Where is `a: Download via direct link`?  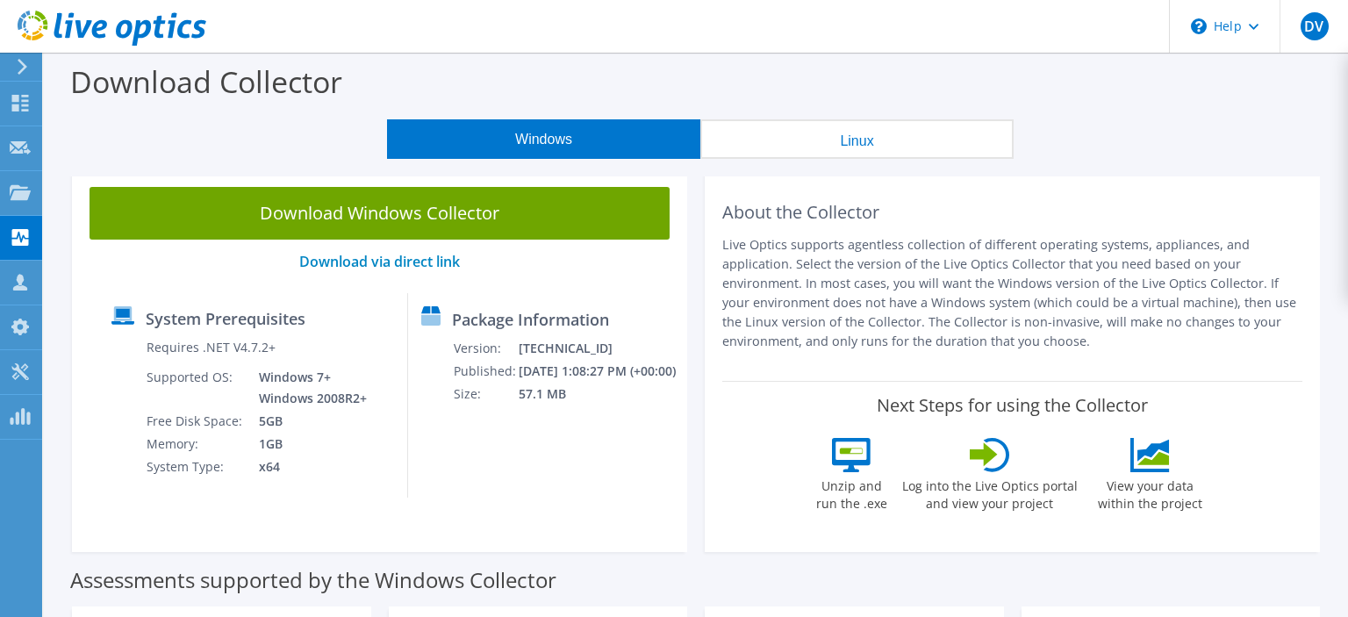 a: Download via direct link is located at coordinates (379, 261).